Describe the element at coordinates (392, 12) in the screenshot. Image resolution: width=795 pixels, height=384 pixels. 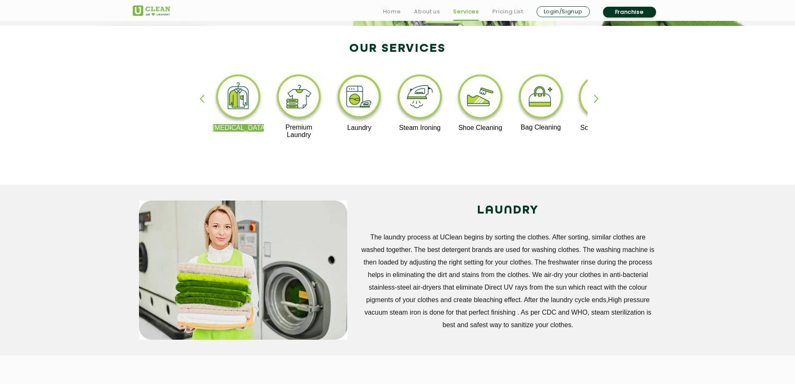
I see `a: Home` at that location.